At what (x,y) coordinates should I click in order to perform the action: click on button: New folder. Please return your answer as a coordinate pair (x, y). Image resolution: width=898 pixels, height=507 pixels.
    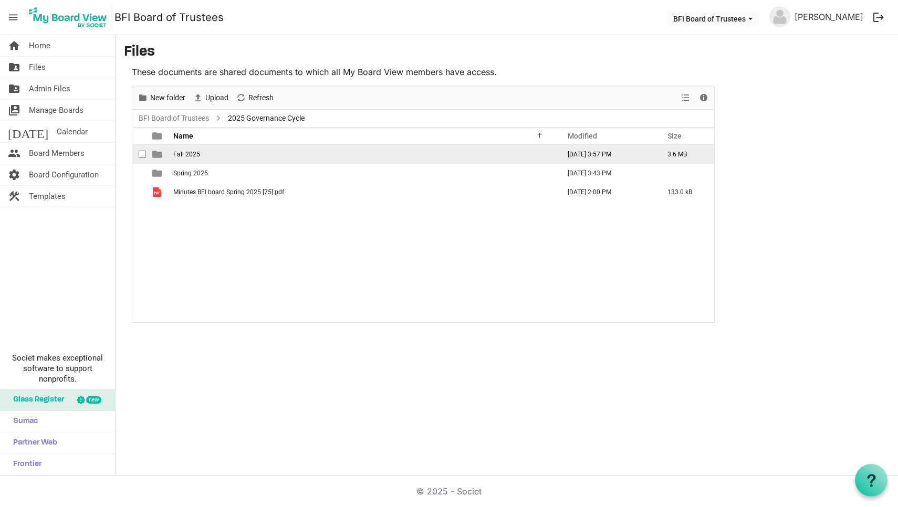
    Looking at the image, I should click on (162, 98).